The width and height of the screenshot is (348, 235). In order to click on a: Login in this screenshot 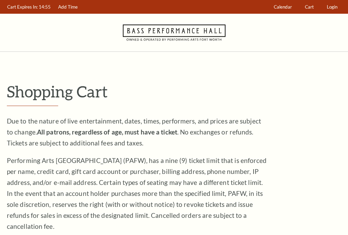, I will do `click(332, 7)`.